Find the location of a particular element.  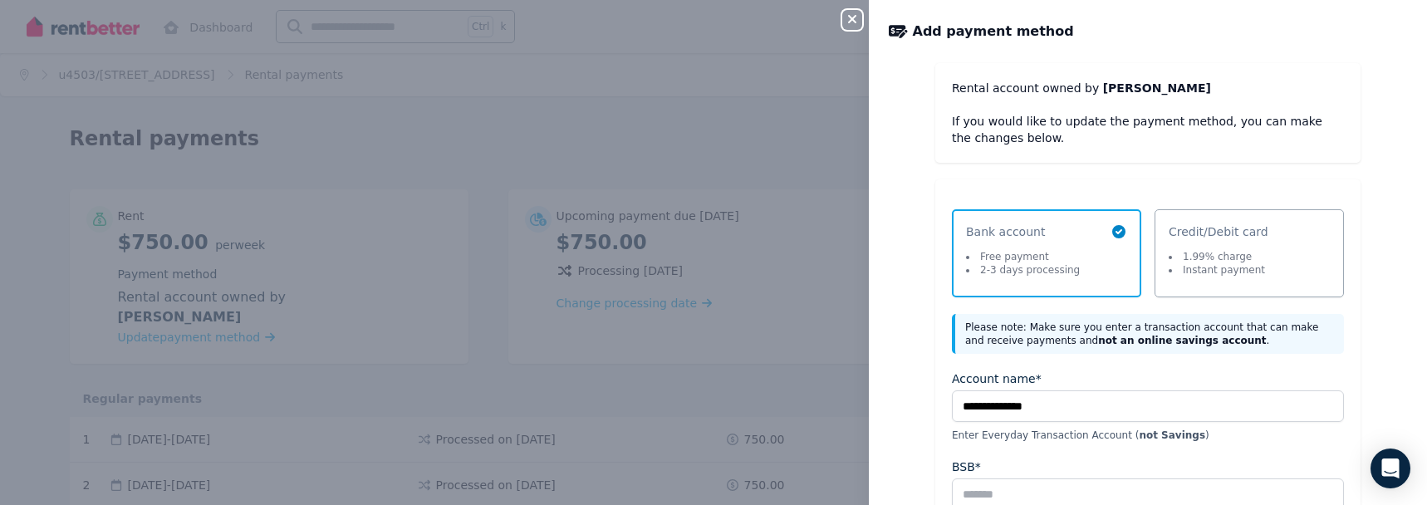

li: 1.99% charge is located at coordinates (1217, 257).